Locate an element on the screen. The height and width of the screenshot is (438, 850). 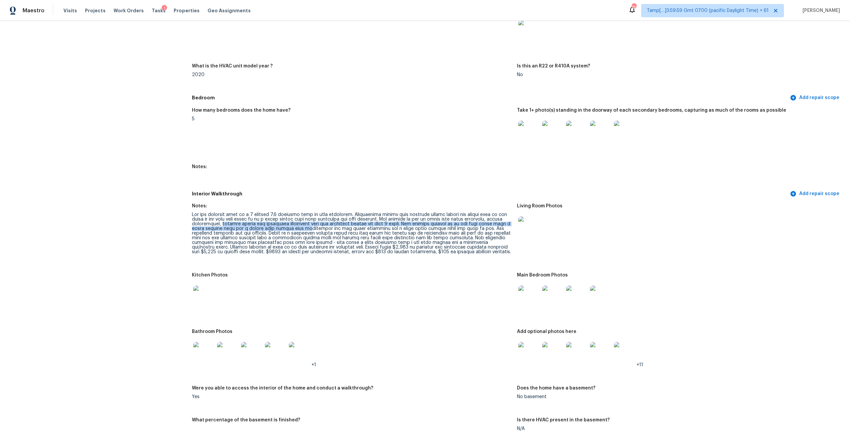
span: Work Orders is located at coordinates (129, 11).